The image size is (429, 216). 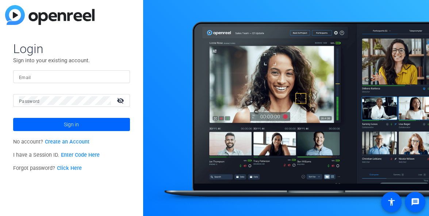 What do you see at coordinates (51, 141) in the screenshot?
I see `span: No account?` at bounding box center [51, 141].